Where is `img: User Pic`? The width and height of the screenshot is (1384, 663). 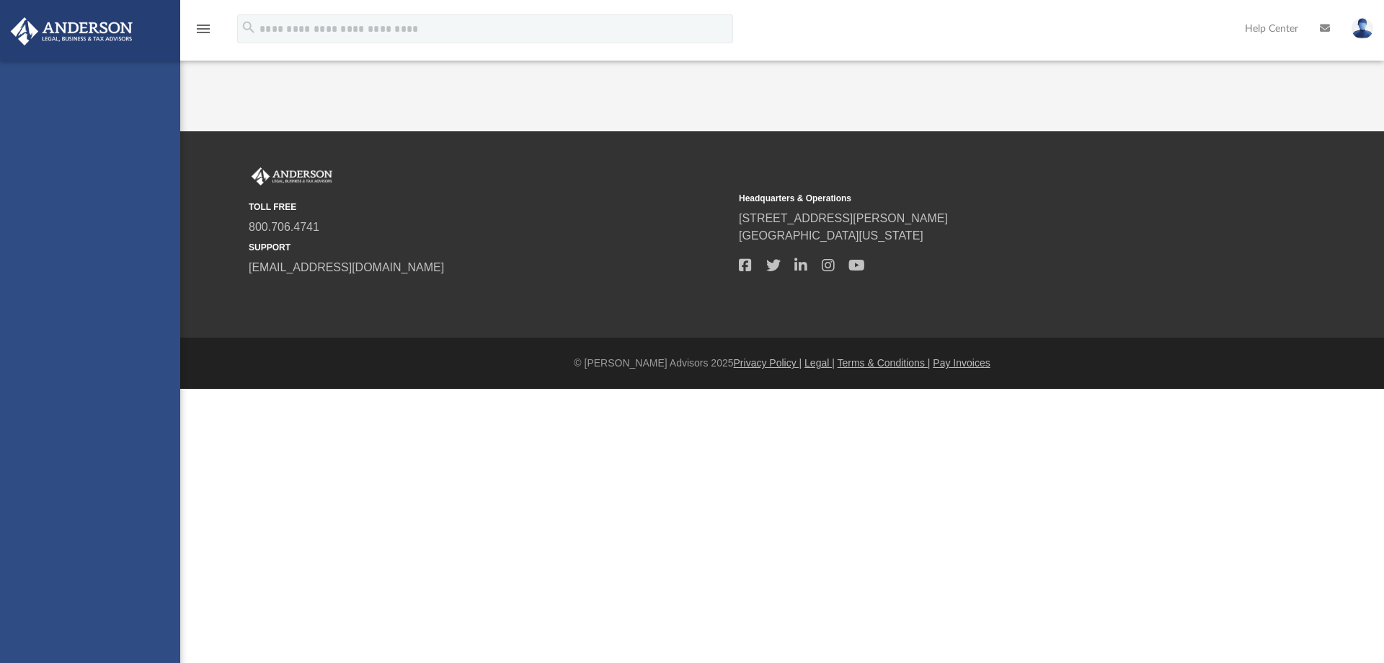 img: User Pic is located at coordinates (1363, 28).